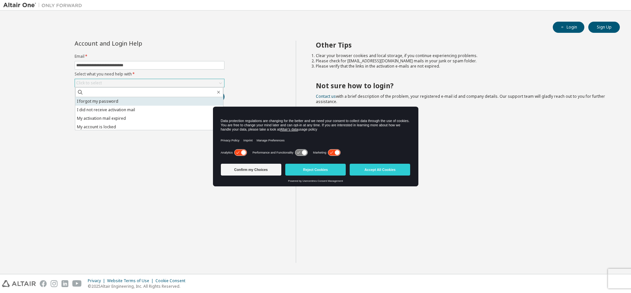 The width and height of the screenshot is (631, 293). What do you see at coordinates (149, 74) in the screenshot?
I see `label: Select what you need help with` at bounding box center [149, 74].